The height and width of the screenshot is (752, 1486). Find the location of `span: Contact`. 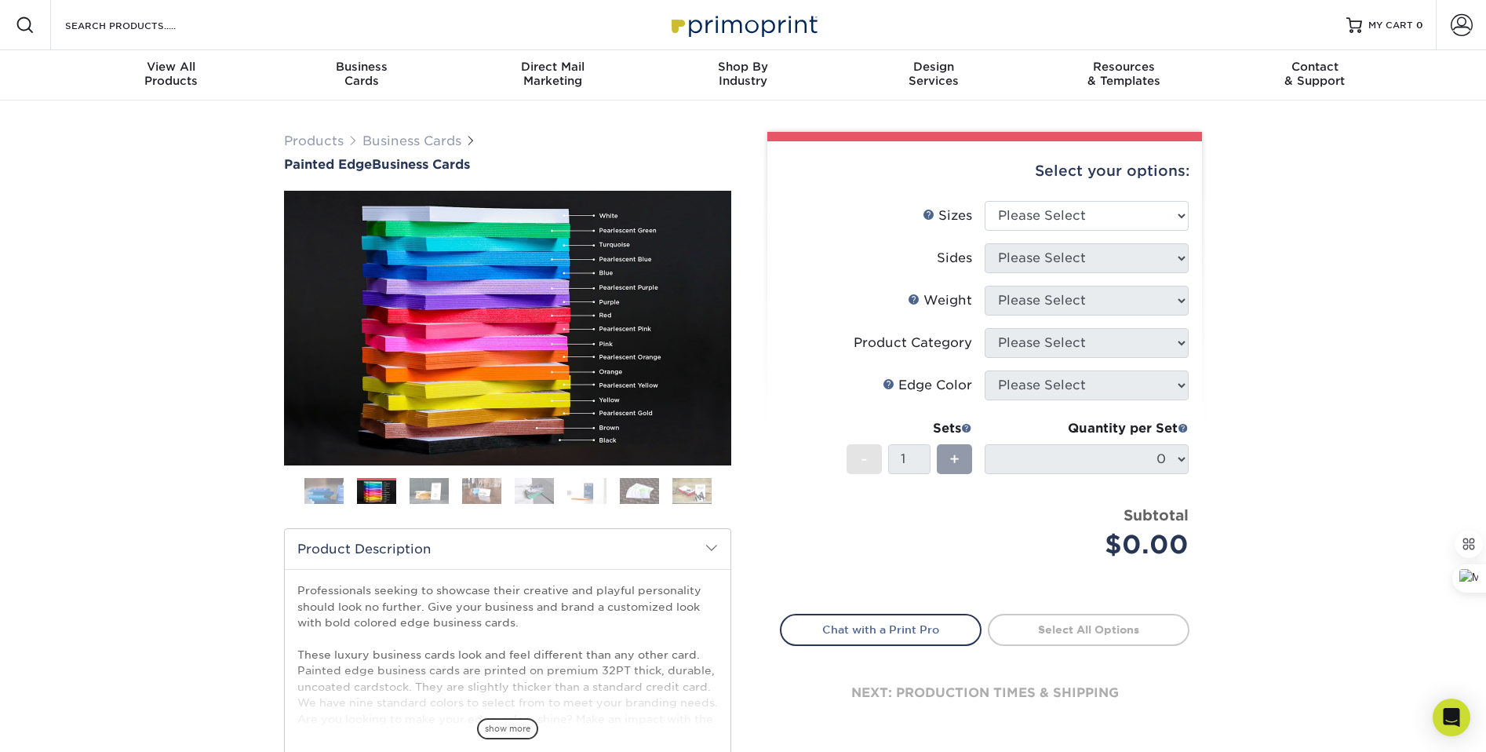

span: Contact is located at coordinates (1314, 67).